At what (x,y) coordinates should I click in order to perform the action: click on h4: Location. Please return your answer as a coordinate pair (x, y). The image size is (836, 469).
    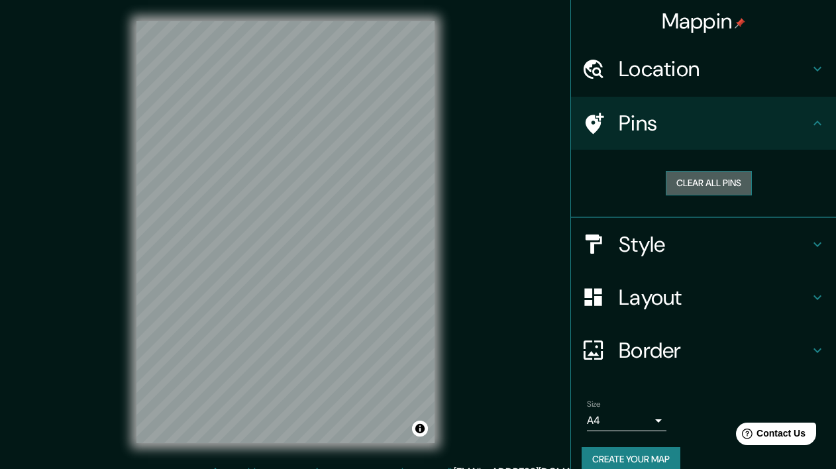
    Looking at the image, I should click on (714, 69).